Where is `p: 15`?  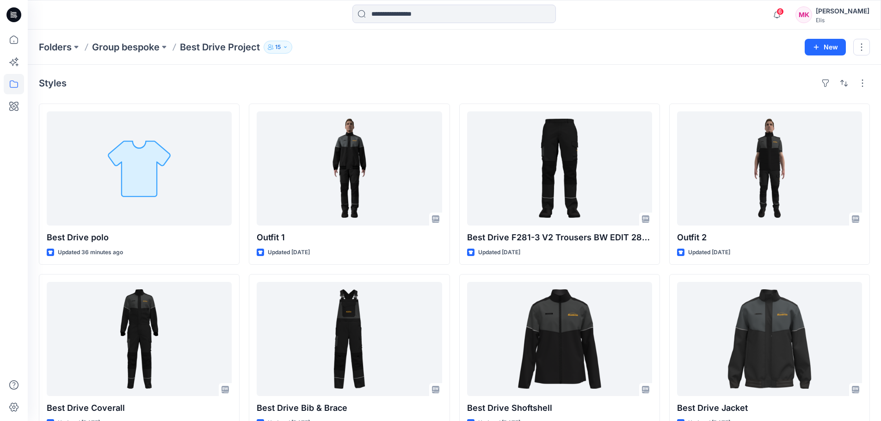 p: 15 is located at coordinates (278, 47).